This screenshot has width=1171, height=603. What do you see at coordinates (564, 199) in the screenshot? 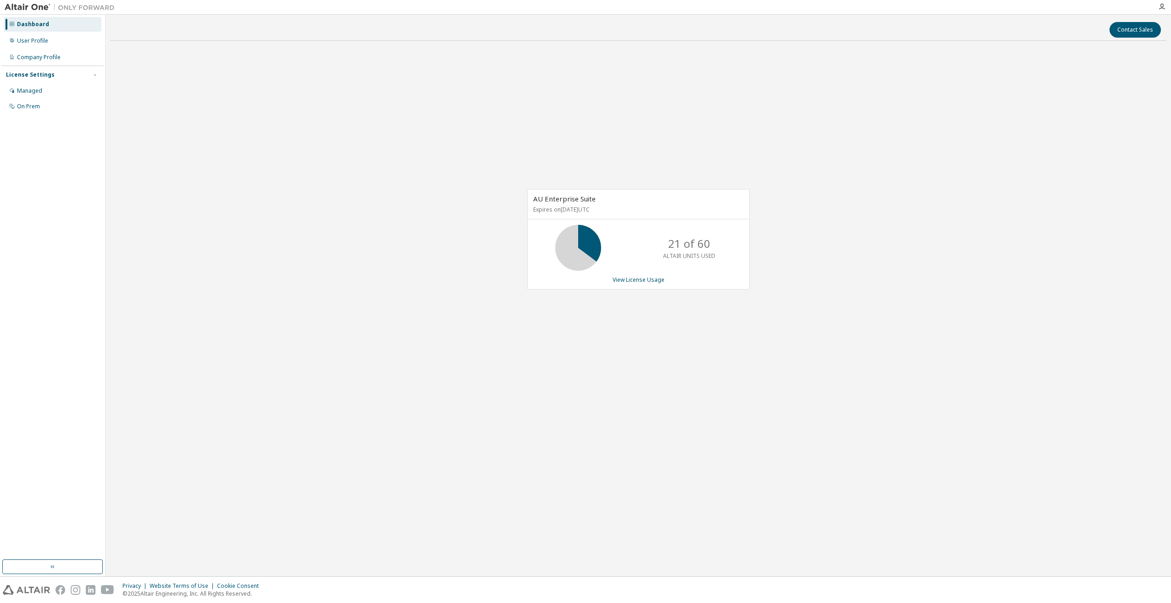
I see `span: AU Enterprise Suite` at bounding box center [564, 199].